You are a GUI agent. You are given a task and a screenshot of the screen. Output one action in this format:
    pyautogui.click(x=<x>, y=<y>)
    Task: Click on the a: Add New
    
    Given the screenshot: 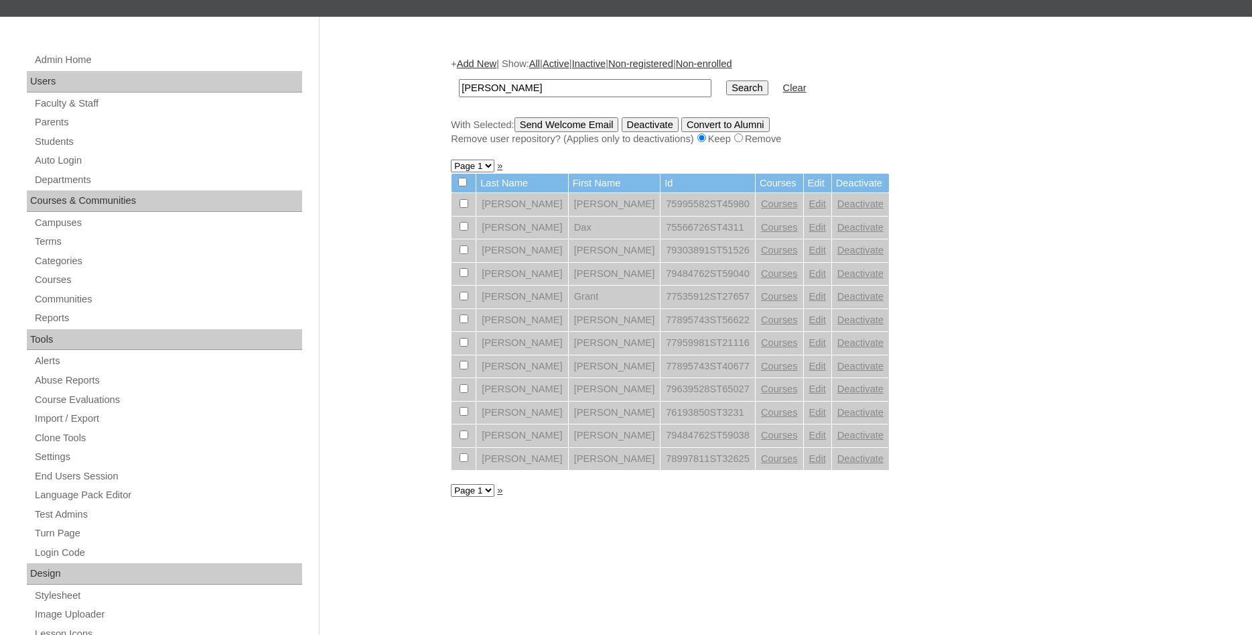 What is the action you would take?
    pyautogui.click(x=476, y=64)
    